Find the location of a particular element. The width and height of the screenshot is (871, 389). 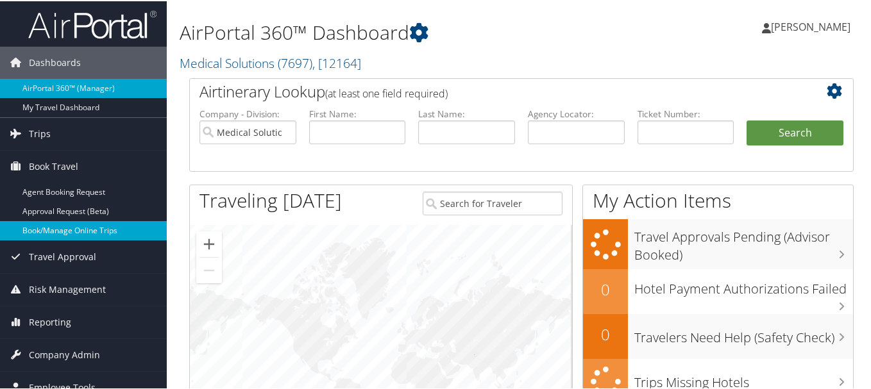

h1: My Action Items is located at coordinates (717, 199).